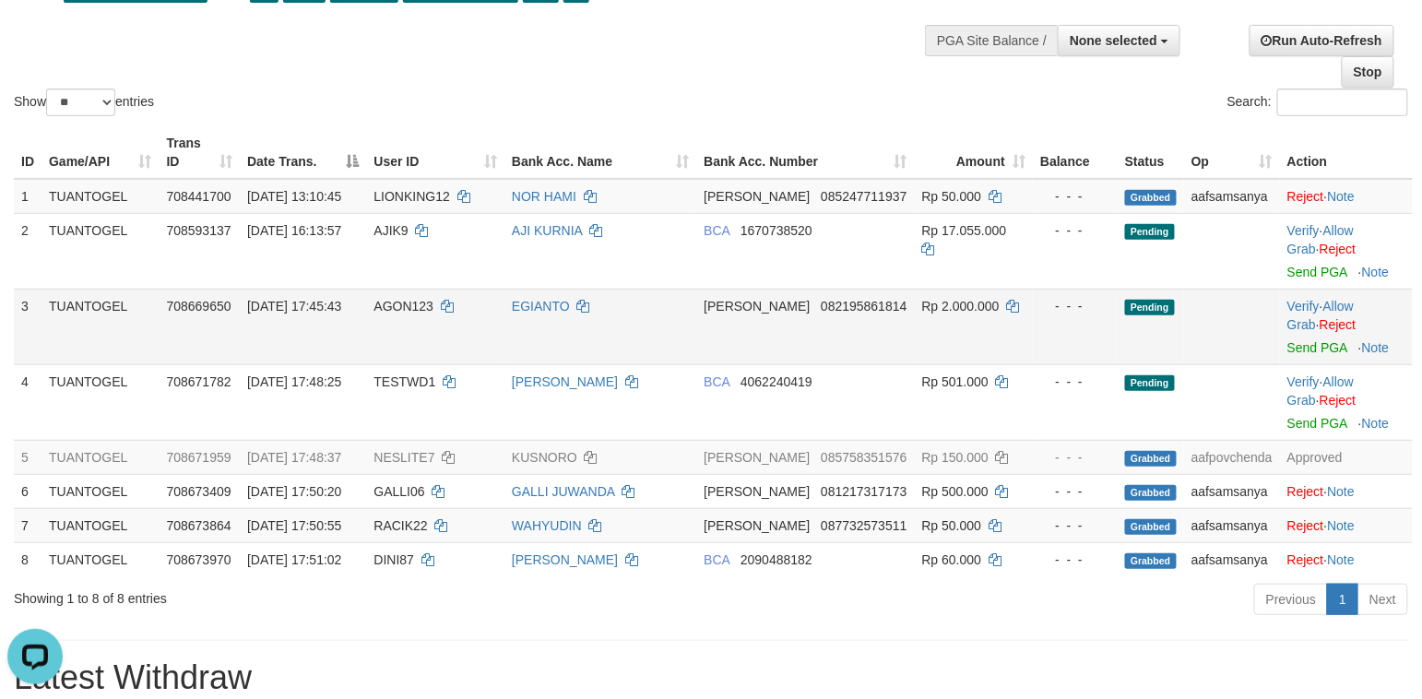 Image resolution: width=1422 pixels, height=699 pixels. What do you see at coordinates (199, 457) in the screenshot?
I see `span: 708671959` at bounding box center [199, 457].